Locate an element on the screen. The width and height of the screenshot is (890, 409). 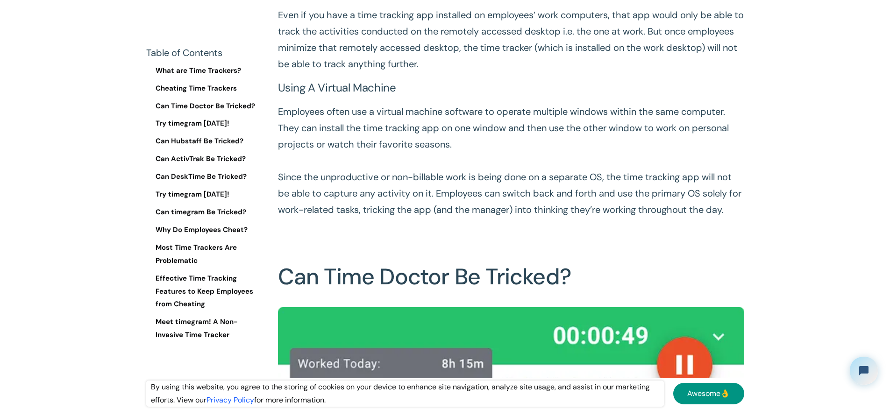
a: Most Time Trackers Are Problematic is located at coordinates (205, 255).